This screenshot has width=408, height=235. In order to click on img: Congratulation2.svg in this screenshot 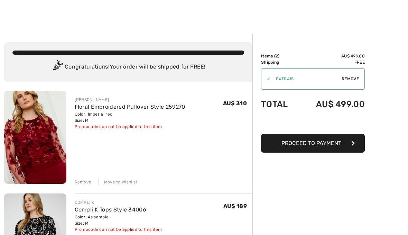, I will do `click(58, 67)`.